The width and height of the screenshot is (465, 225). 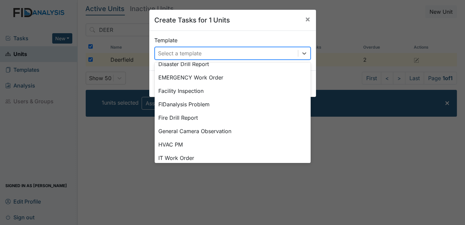 What do you see at coordinates (233, 64) in the screenshot?
I see `div: Disaster Drill Report` at bounding box center [233, 64].